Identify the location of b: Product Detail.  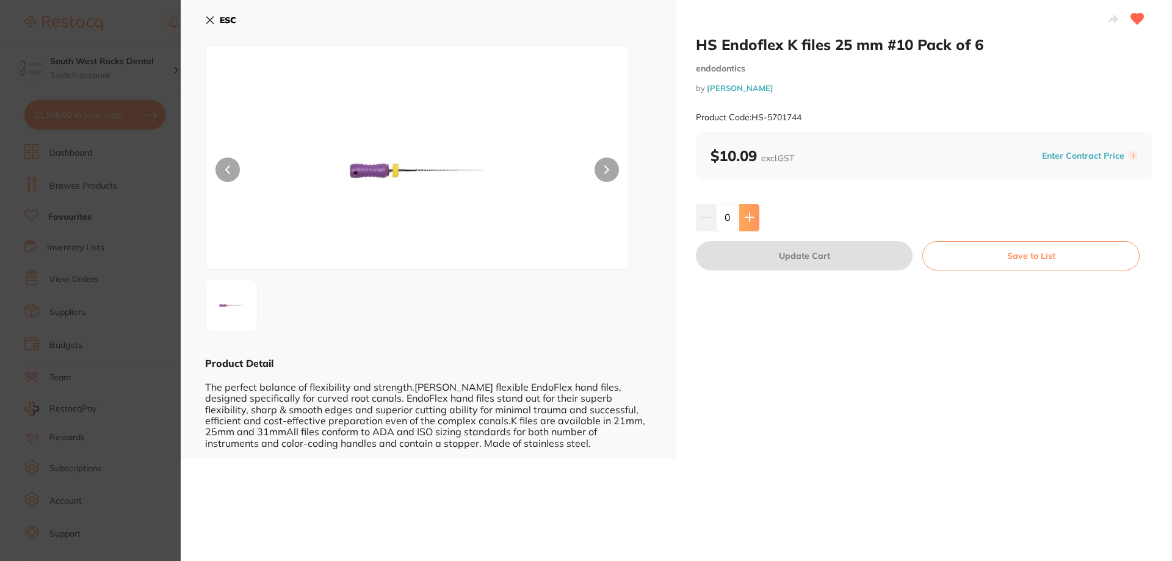
(239, 363).